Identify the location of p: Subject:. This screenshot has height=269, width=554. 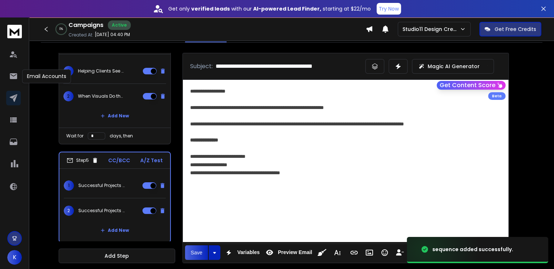
(201, 66).